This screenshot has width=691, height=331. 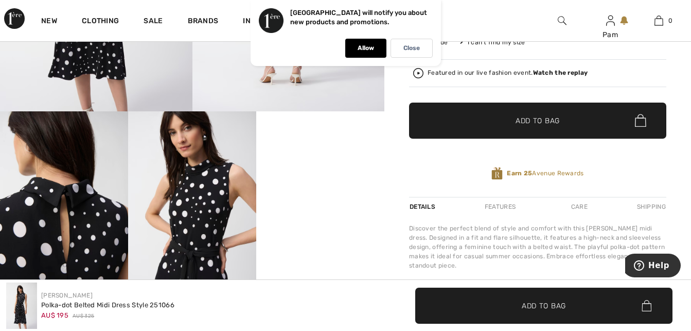 I want to click on img: My Bag, so click(x=659, y=21).